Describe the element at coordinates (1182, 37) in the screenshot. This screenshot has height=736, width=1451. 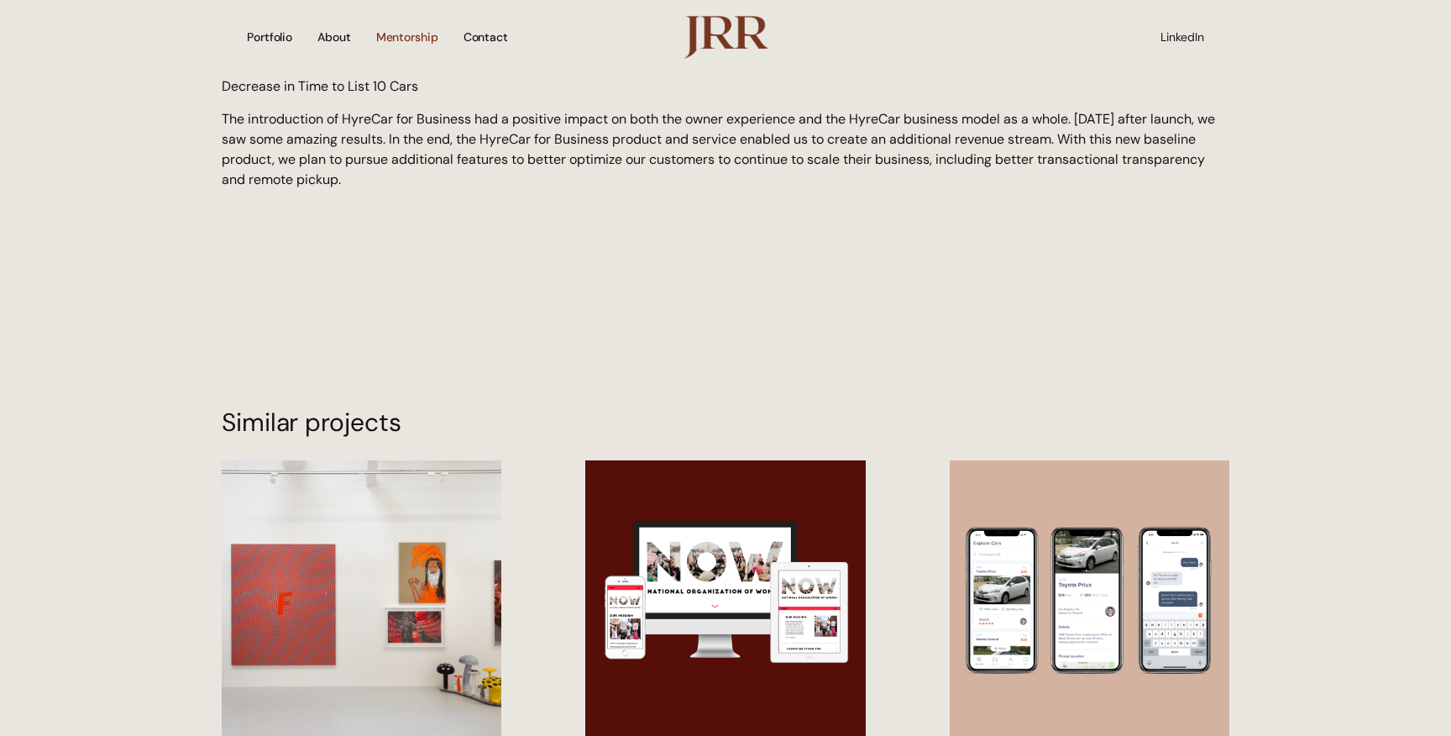
I see `a: LinkedIn` at that location.